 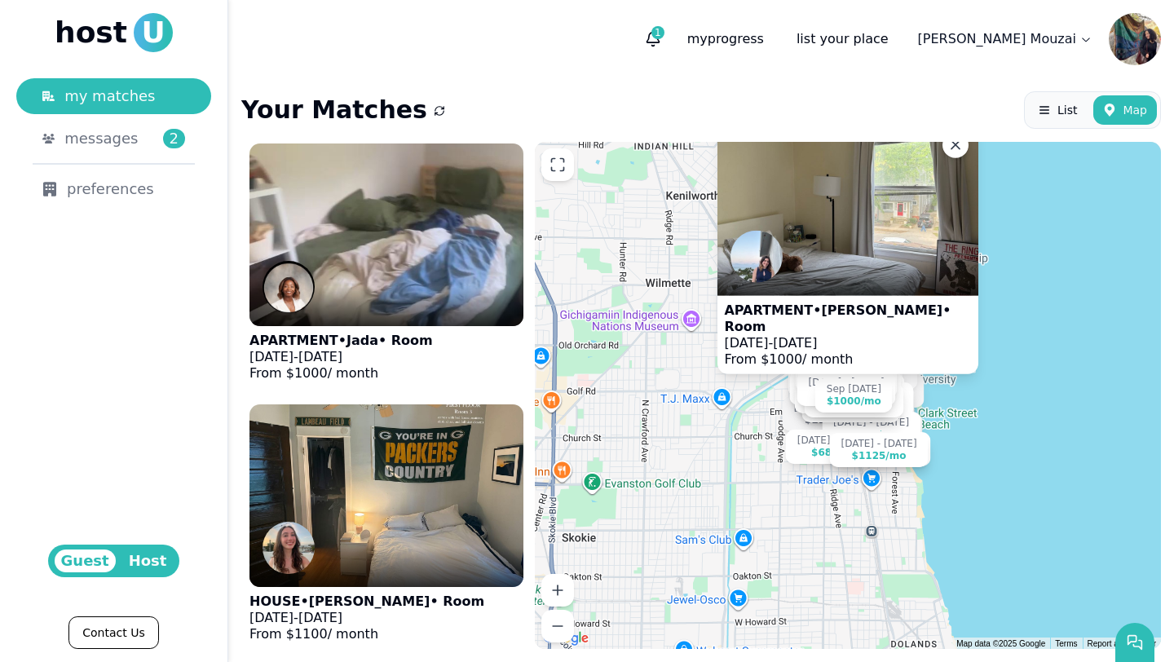 I want to click on button: List, so click(x=1057, y=110).